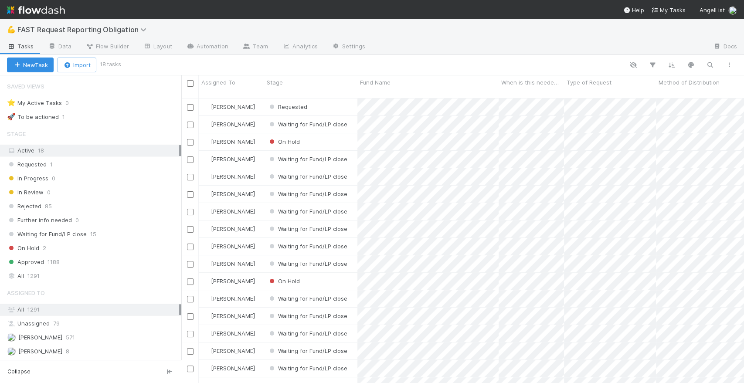 The height and width of the screenshot is (383, 744). I want to click on span: Saved Views, so click(26, 86).